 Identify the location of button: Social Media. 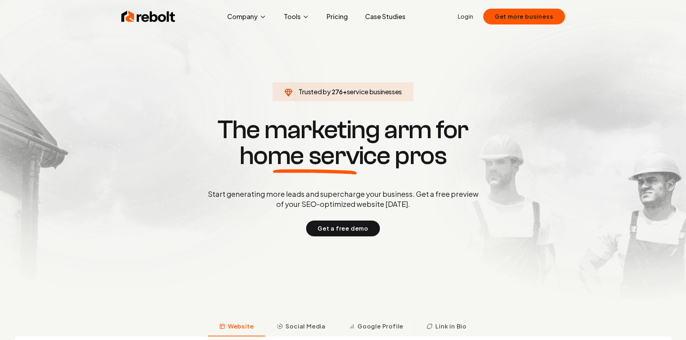
(301, 327).